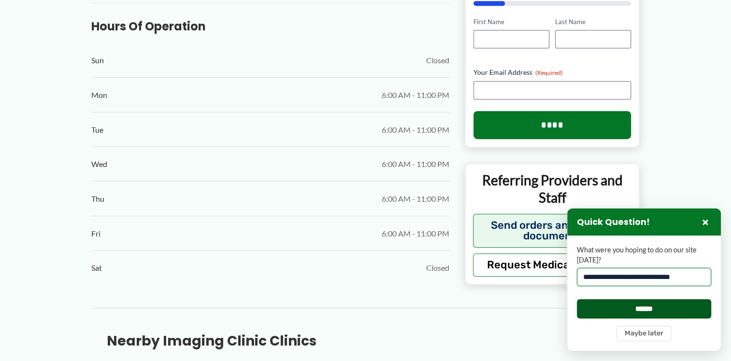 The width and height of the screenshot is (731, 361). I want to click on span: Tue, so click(97, 130).